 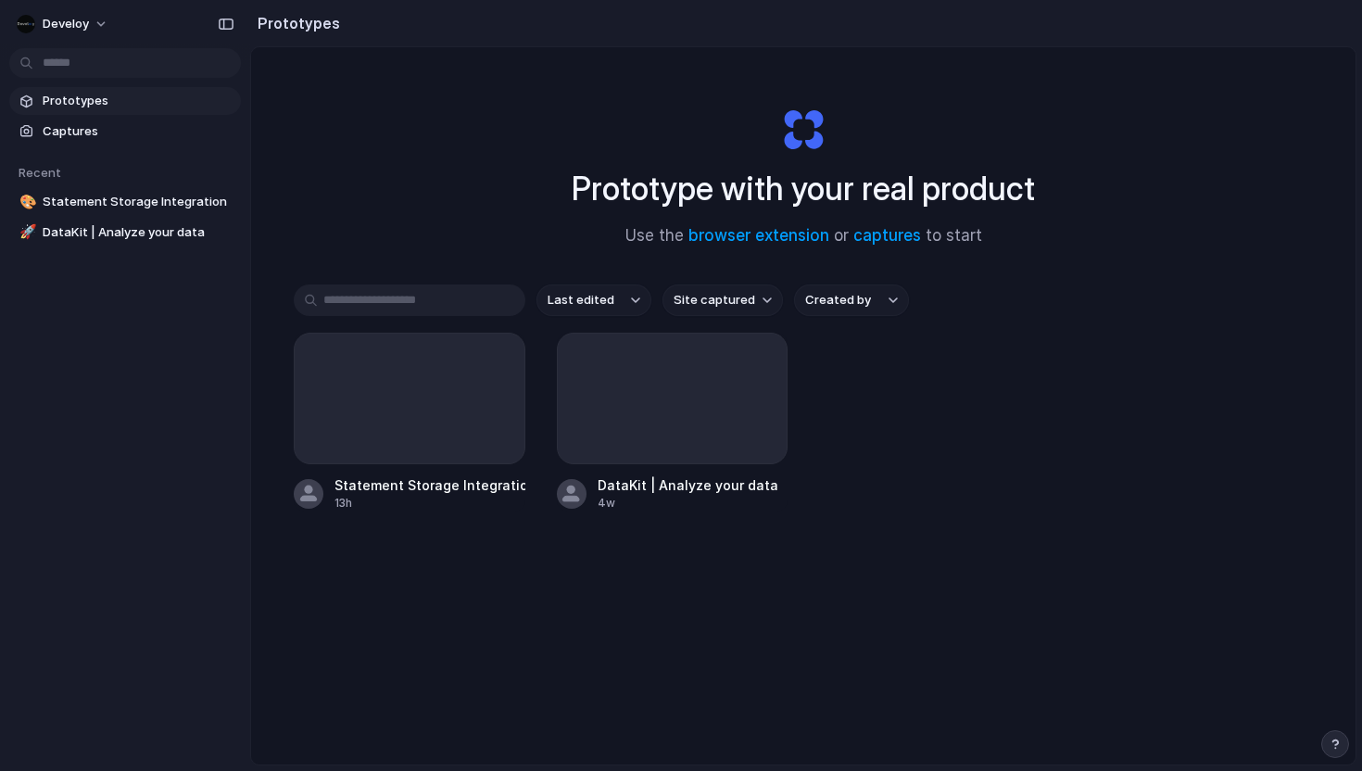 I want to click on h2: Prototypes, so click(x=295, y=23).